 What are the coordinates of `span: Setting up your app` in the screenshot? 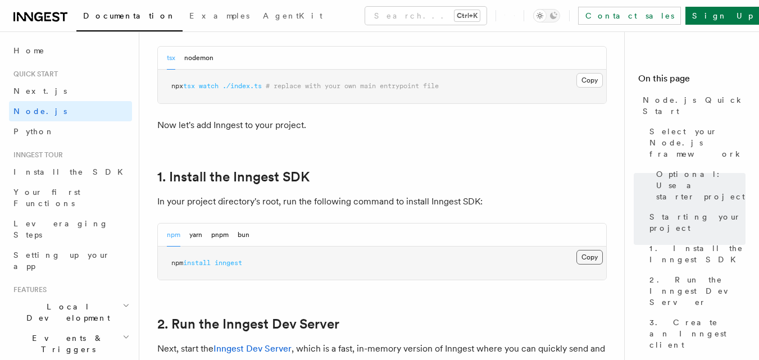 It's located at (62, 261).